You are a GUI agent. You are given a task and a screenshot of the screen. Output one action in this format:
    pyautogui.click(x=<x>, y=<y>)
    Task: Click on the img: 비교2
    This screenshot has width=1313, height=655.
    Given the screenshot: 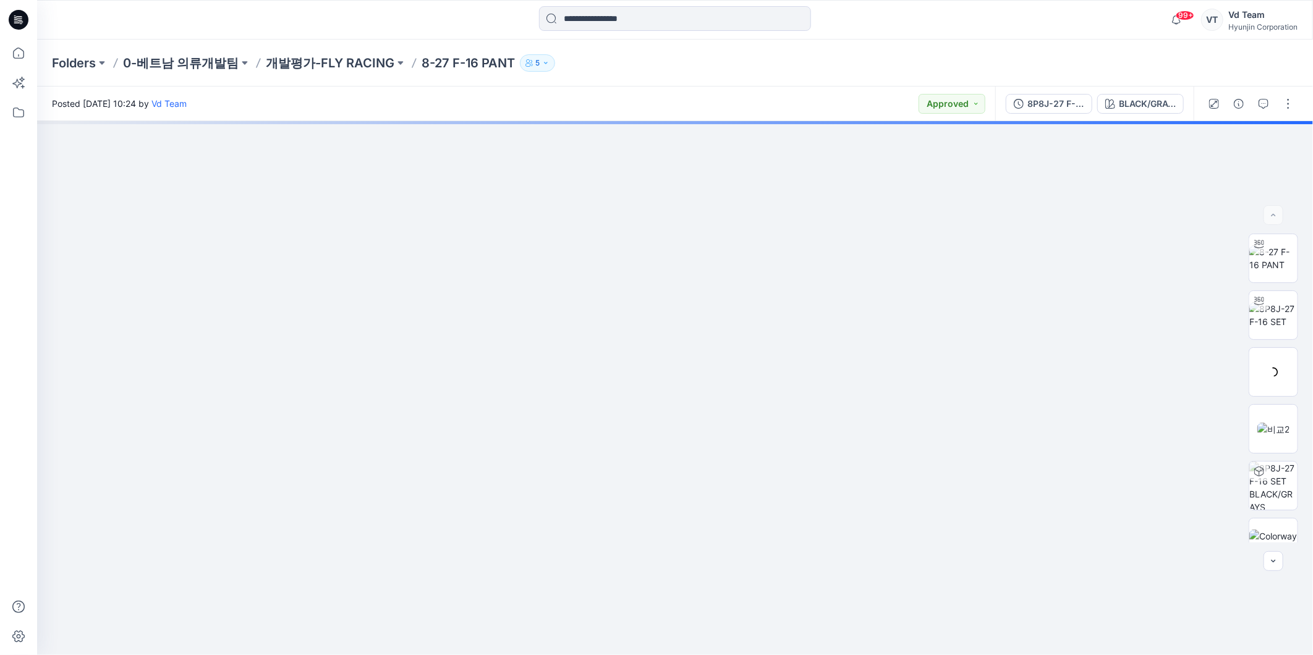 What is the action you would take?
    pyautogui.click(x=1273, y=429)
    